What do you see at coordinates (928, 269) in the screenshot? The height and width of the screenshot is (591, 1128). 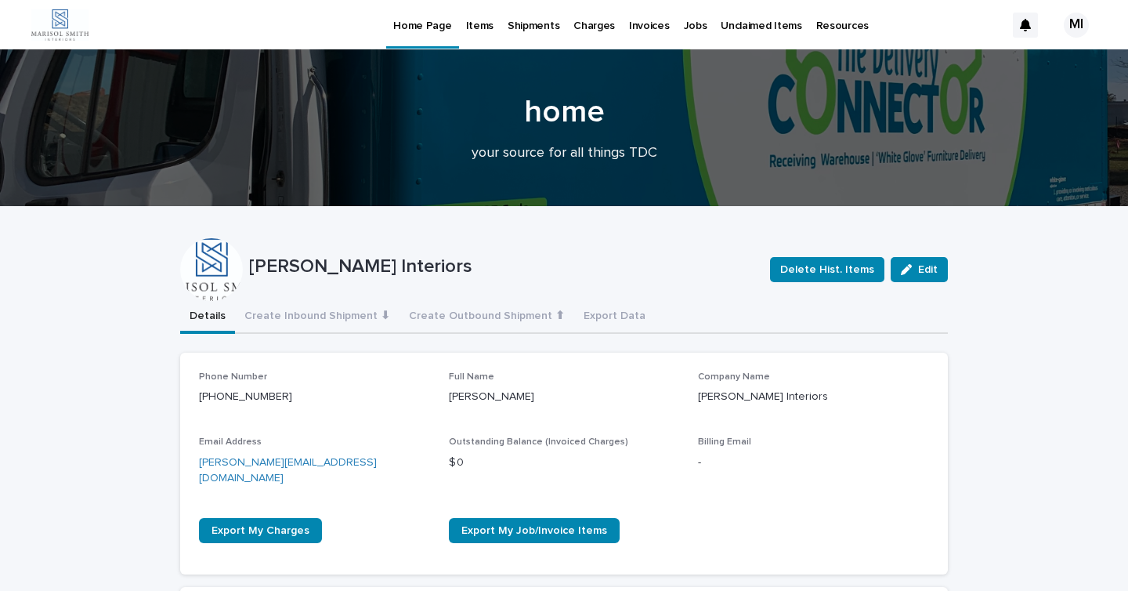 I see `span: Edit` at bounding box center [928, 269].